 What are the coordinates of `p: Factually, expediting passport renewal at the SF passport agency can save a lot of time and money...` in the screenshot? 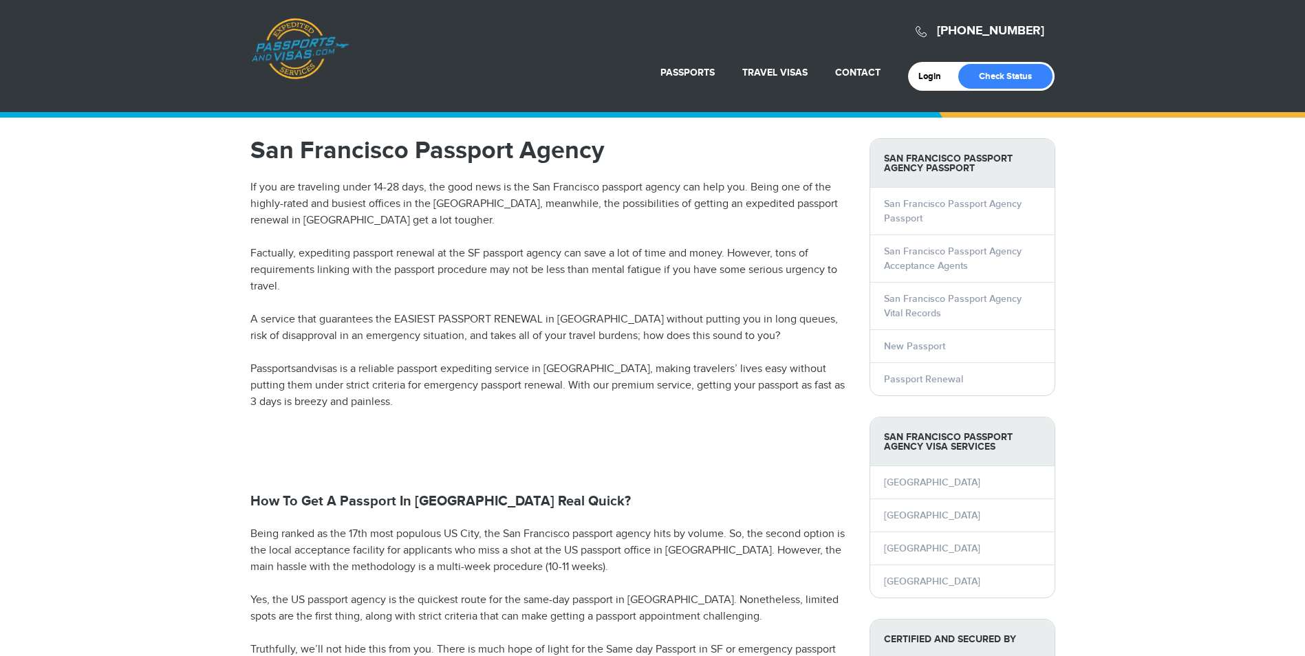 It's located at (550, 270).